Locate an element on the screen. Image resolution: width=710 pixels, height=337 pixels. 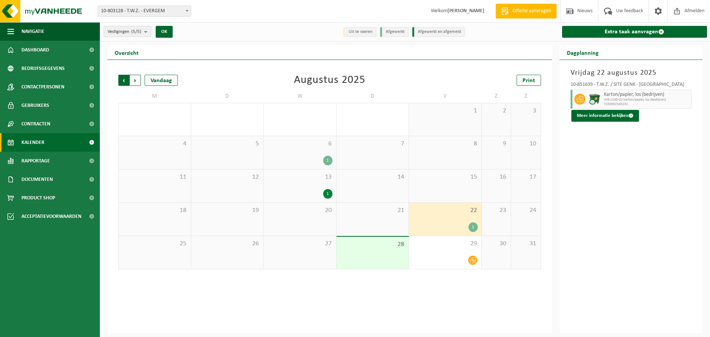
span: 12 is located at coordinates (228, 177).